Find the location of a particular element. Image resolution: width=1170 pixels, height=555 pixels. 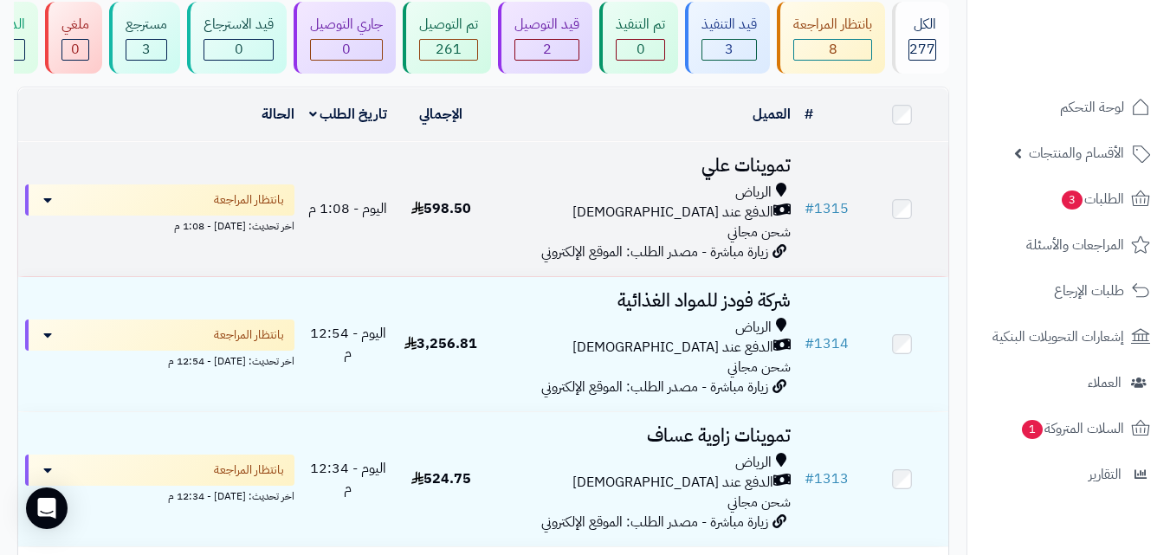

h3: تموينات زاوية عساف is located at coordinates (643, 436).